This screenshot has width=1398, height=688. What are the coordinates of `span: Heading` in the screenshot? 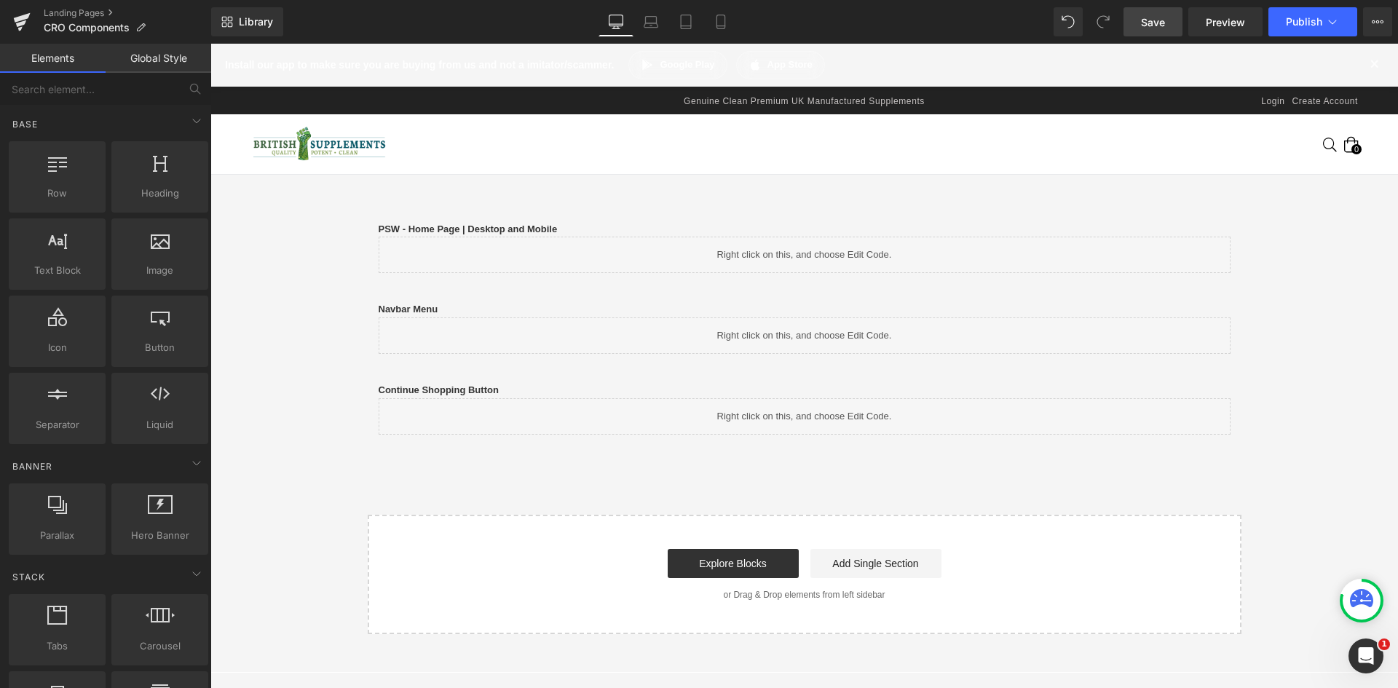 It's located at (159, 193).